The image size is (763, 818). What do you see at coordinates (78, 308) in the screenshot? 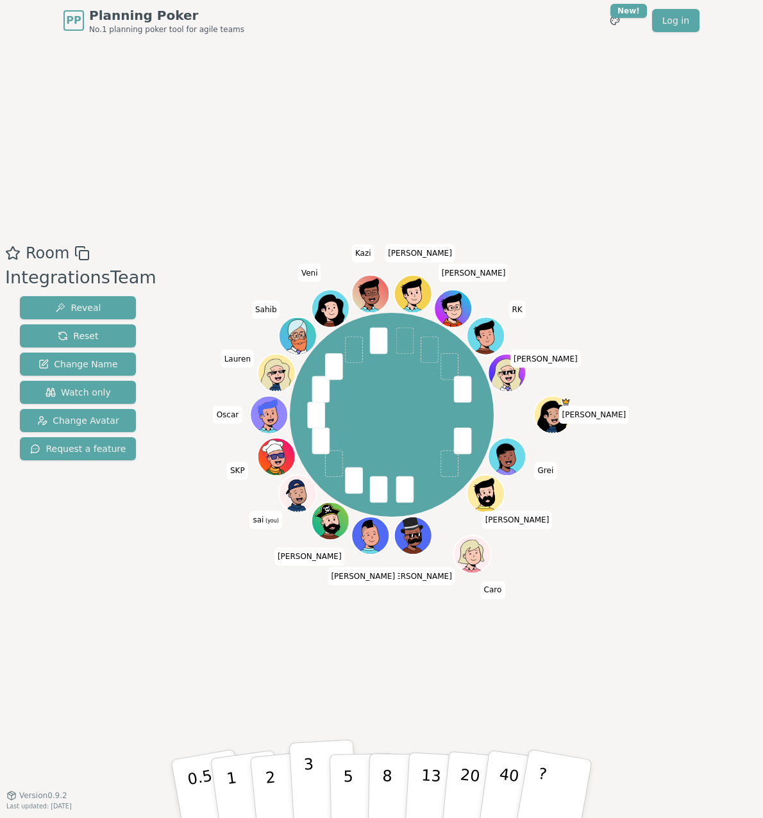
I see `button: Reveal` at bounding box center [78, 308].